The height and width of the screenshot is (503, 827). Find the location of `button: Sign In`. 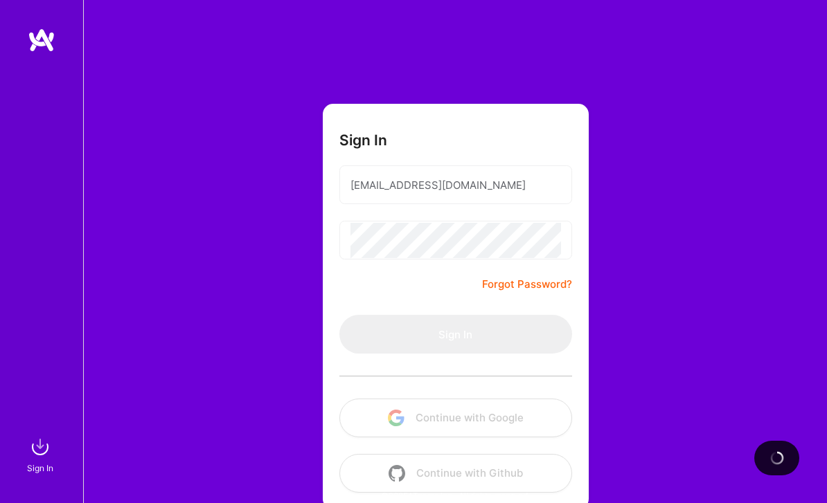

button: Sign In is located at coordinates (456, 334).